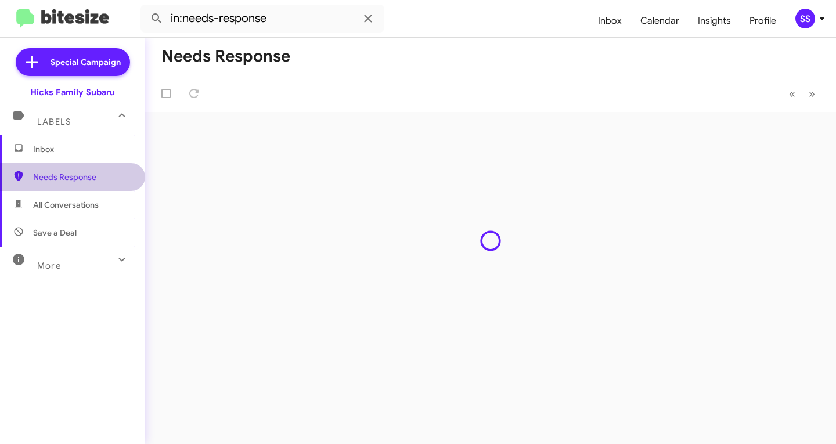  I want to click on span: Needs Response, so click(82, 177).